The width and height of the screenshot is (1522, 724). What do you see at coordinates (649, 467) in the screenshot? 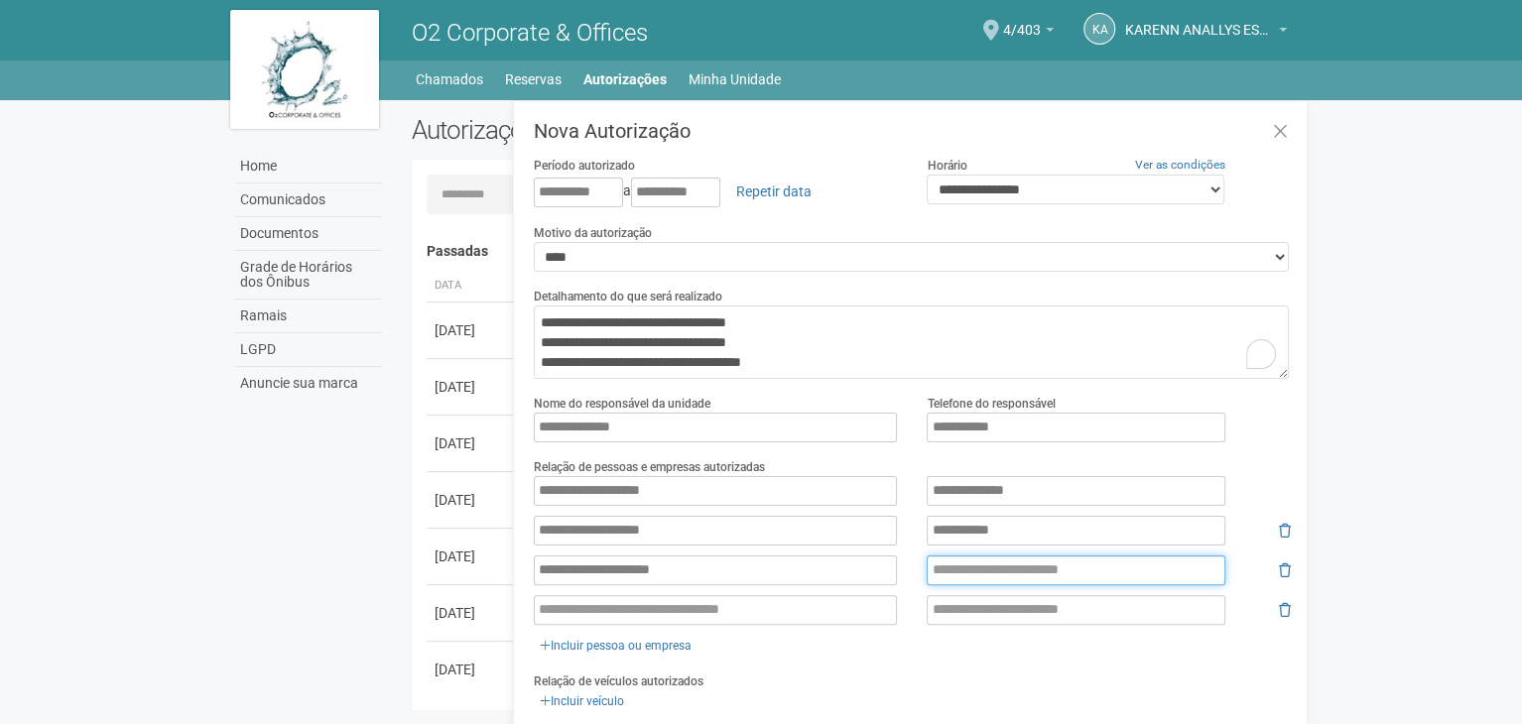
I see `label: Relação de pessoas e empresas autorizadas` at bounding box center [649, 467].